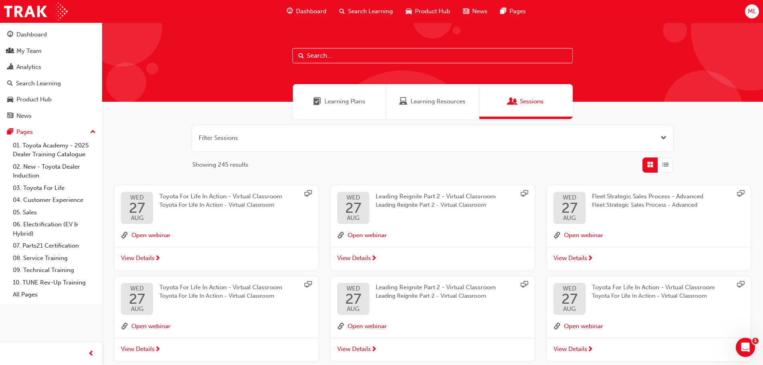 Image resolution: width=763 pixels, height=365 pixels. What do you see at coordinates (36, 11) in the screenshot?
I see `a: Trak` at bounding box center [36, 11].